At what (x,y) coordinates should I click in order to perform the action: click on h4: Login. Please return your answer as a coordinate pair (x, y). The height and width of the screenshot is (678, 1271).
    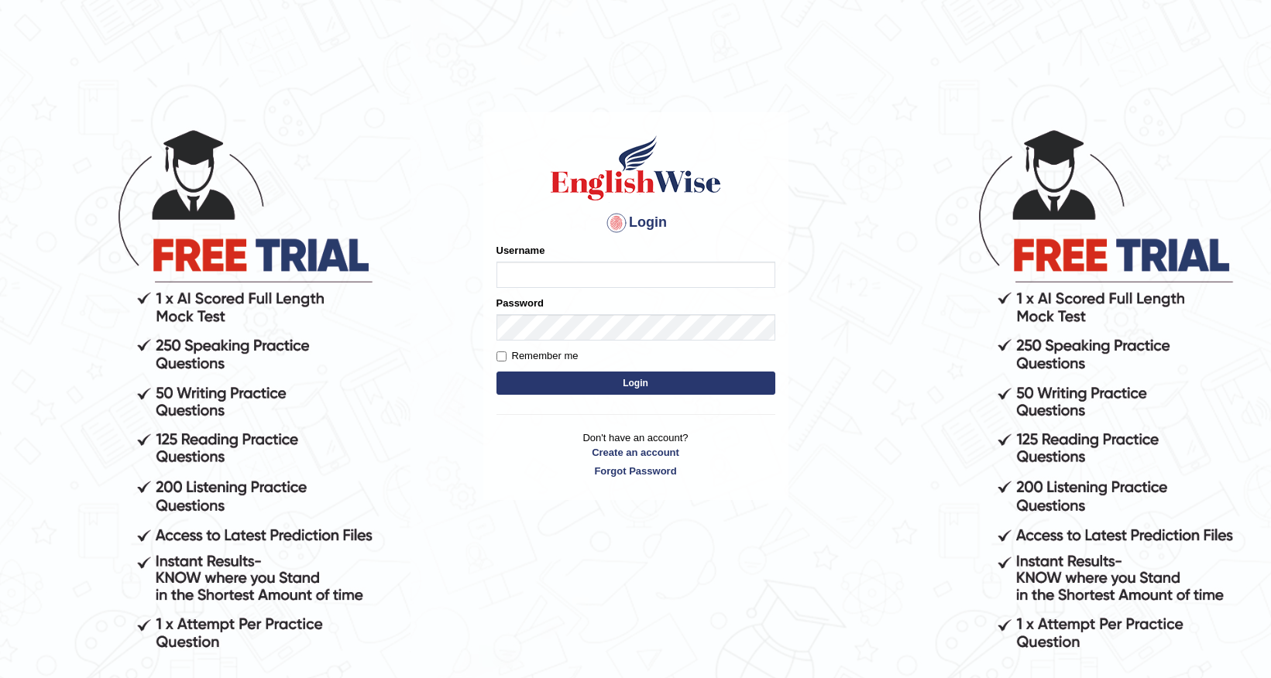
    Looking at the image, I should click on (636, 223).